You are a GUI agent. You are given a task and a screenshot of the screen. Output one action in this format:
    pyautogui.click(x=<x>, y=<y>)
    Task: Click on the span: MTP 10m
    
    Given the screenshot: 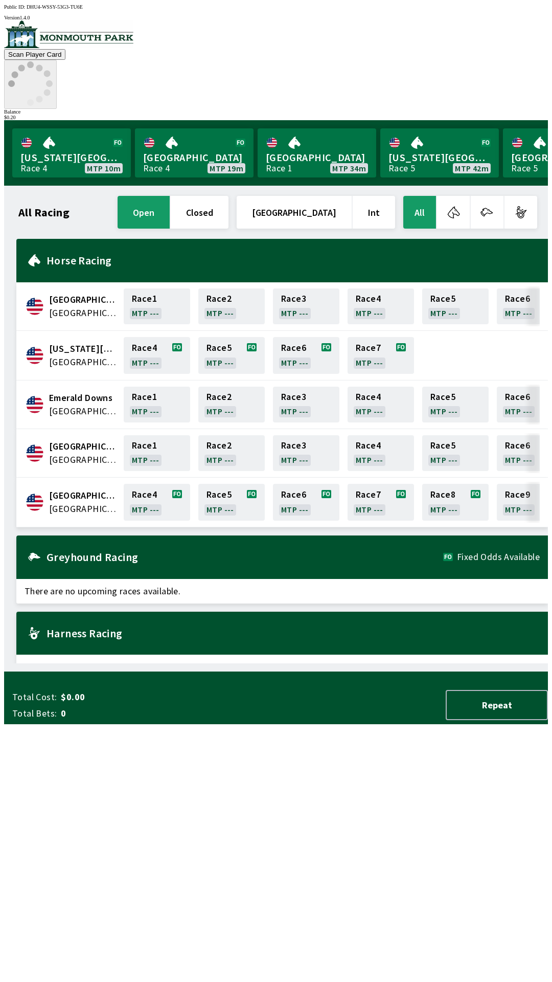 What is the action you would take?
    pyautogui.click(x=104, y=168)
    